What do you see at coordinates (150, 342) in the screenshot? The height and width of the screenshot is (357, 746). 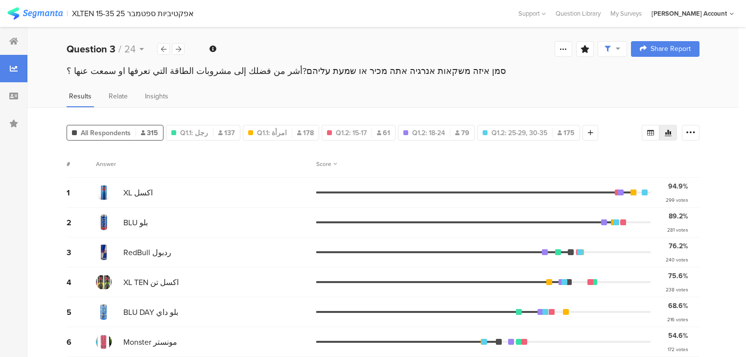 I see `span: Monster مونستر` at bounding box center [150, 342].